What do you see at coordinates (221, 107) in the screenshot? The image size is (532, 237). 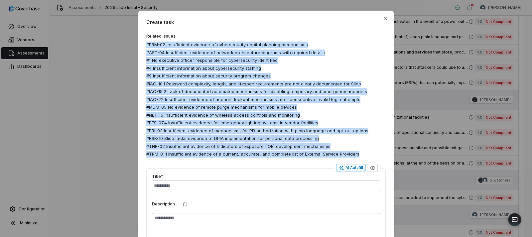 I see `span: #MDM-05 No evidence of remote purge mechanisms for mobile devices` at bounding box center [221, 107].